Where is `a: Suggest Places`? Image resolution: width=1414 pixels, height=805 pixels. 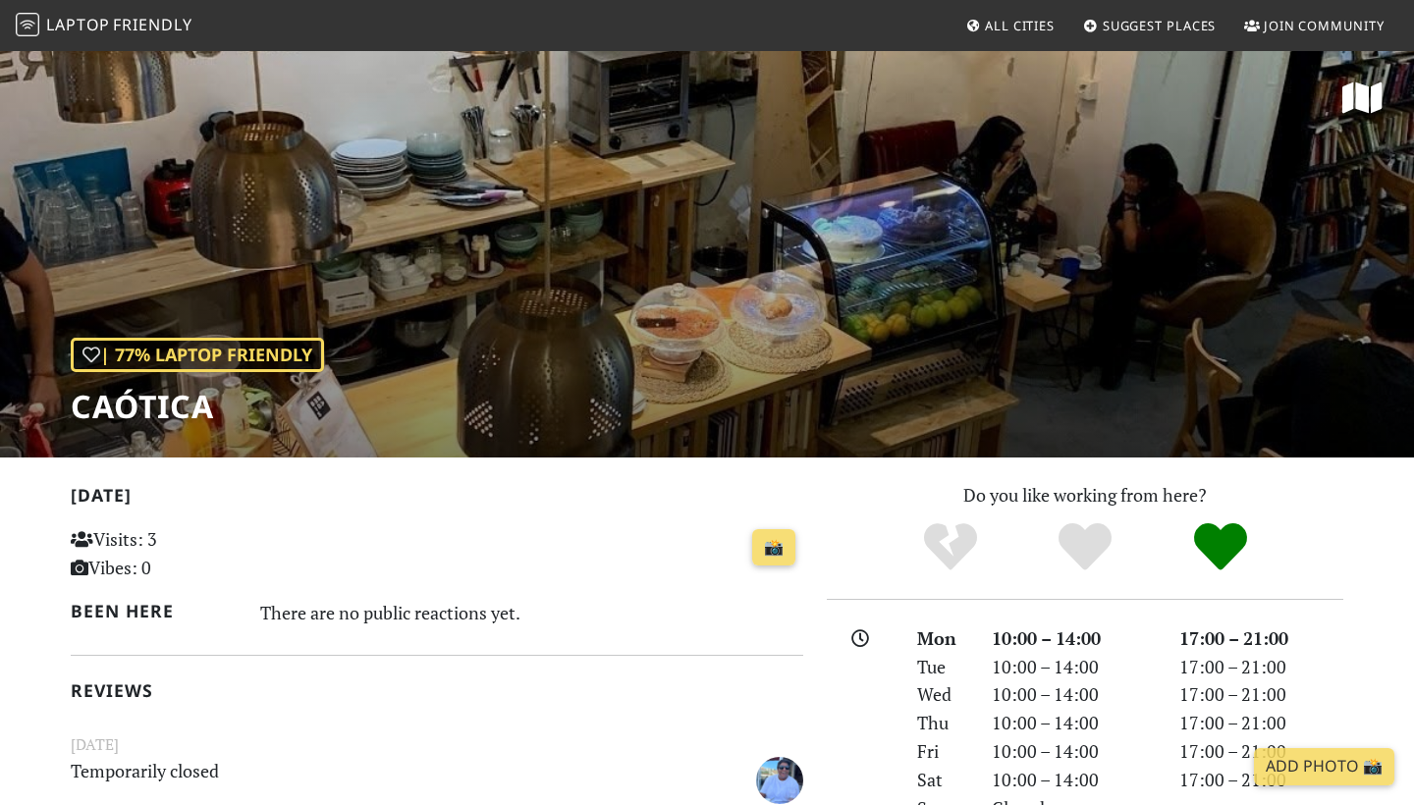
a: Suggest Places is located at coordinates (1150, 26).